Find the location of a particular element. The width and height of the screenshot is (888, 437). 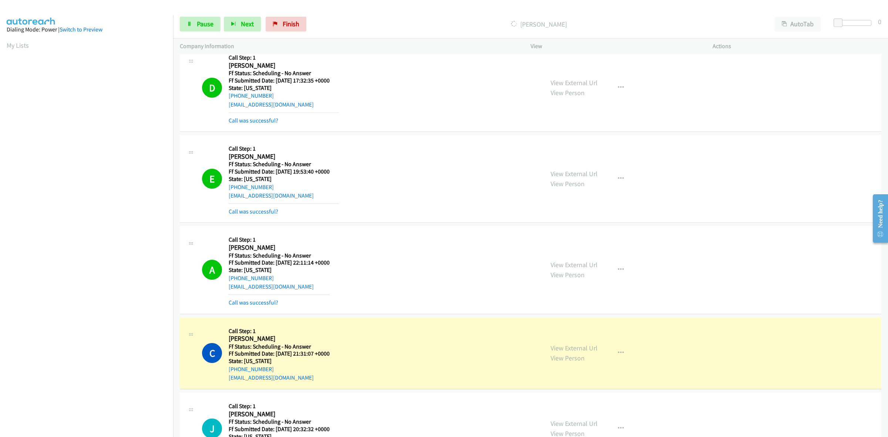

span: Pause is located at coordinates (205, 24).